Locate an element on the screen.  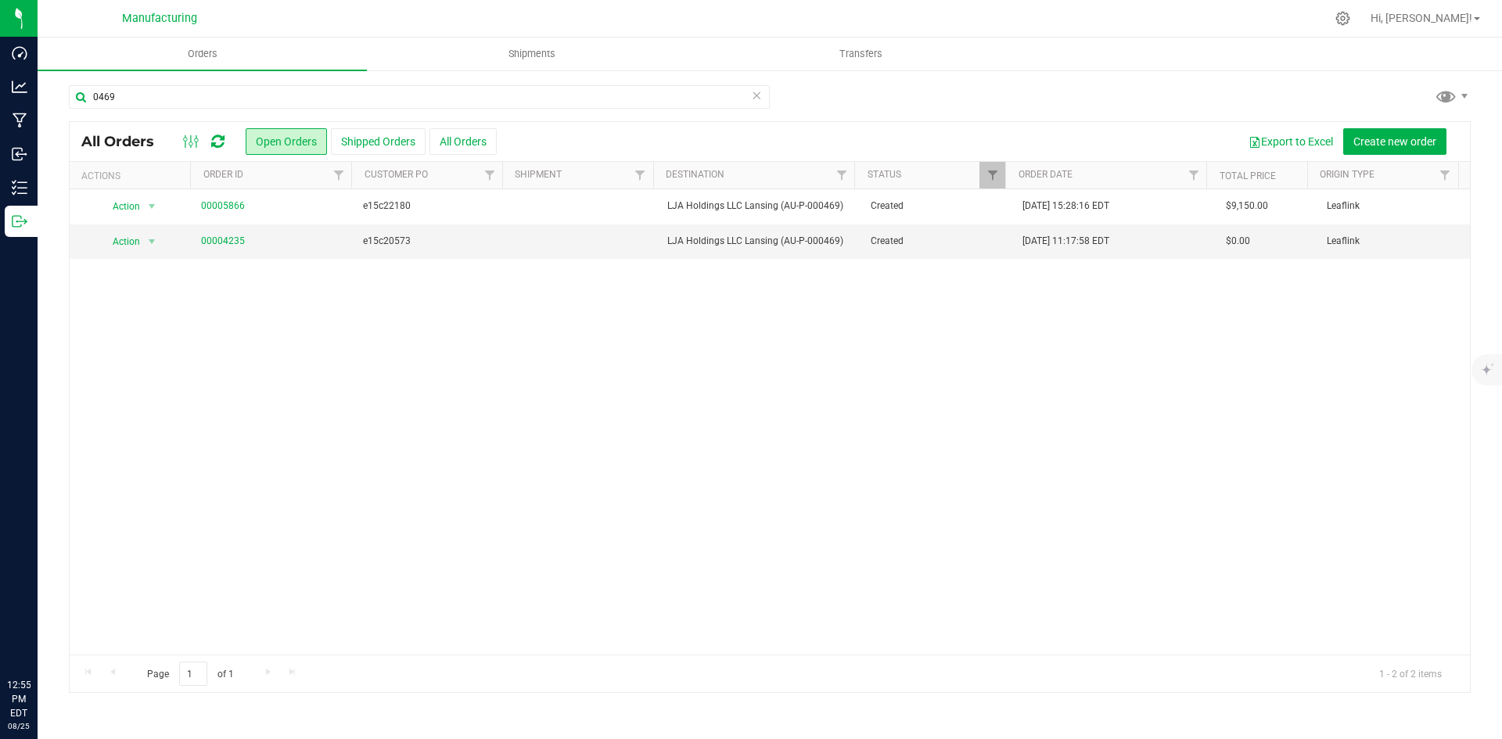
a: Status is located at coordinates (884, 174).